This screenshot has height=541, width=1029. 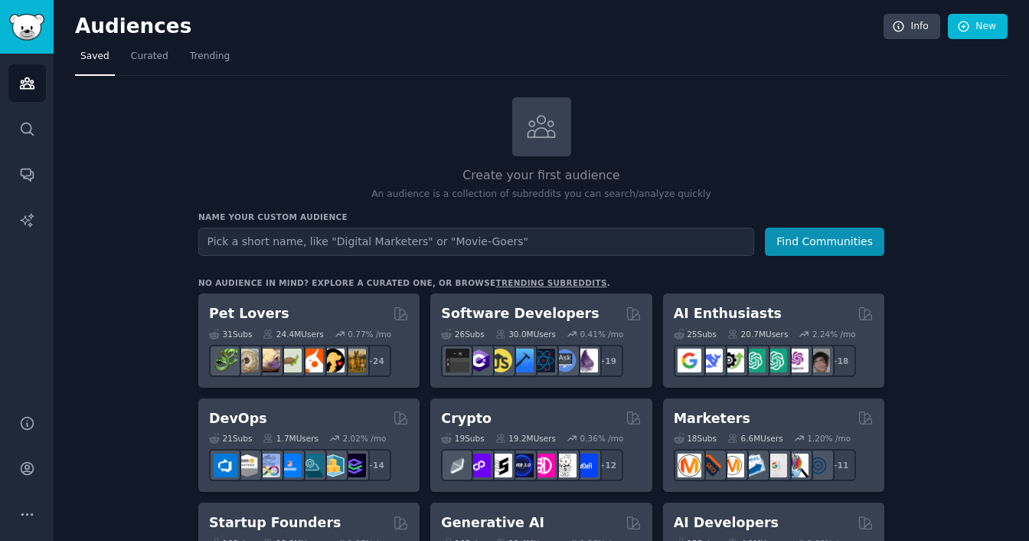 What do you see at coordinates (755, 438) in the screenshot?
I see `div: 6.6M Users` at bounding box center [755, 438].